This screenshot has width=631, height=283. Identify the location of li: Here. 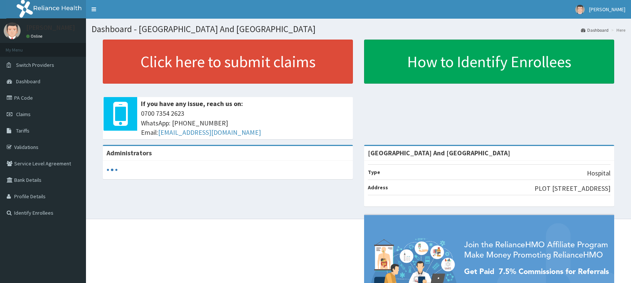
(617, 30).